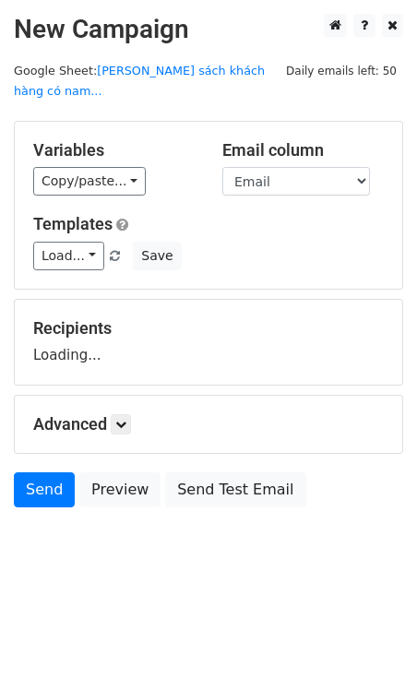 The image size is (417, 678). Describe the element at coordinates (120, 490) in the screenshot. I see `a: Preview` at that location.